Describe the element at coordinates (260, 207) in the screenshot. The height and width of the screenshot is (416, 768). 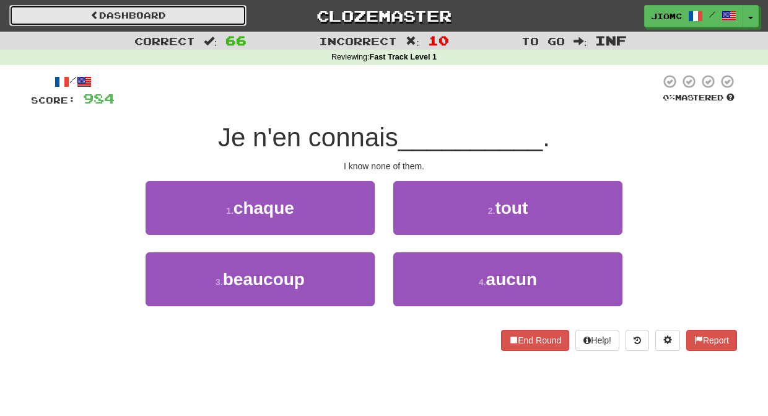
I see `button: 1.chaque` at that location.